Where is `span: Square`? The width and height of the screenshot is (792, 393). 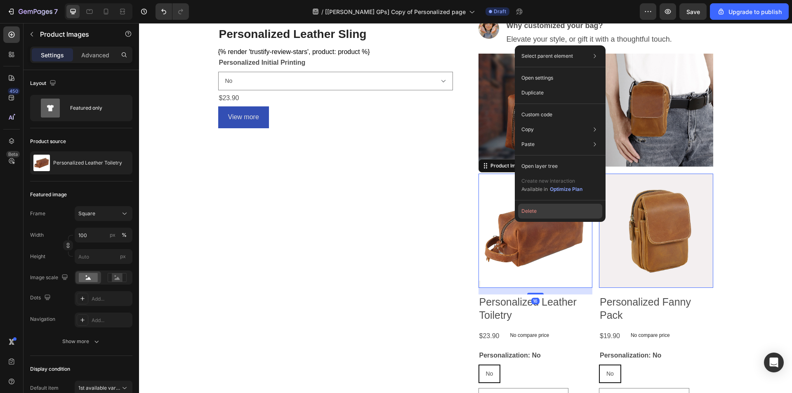 span: Square is located at coordinates (87, 214).